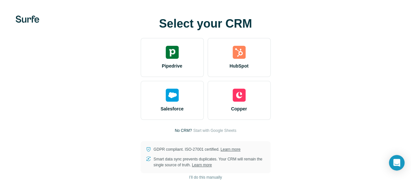 This screenshot has width=411, height=190. I want to click on img: copper's logo, so click(239, 95).